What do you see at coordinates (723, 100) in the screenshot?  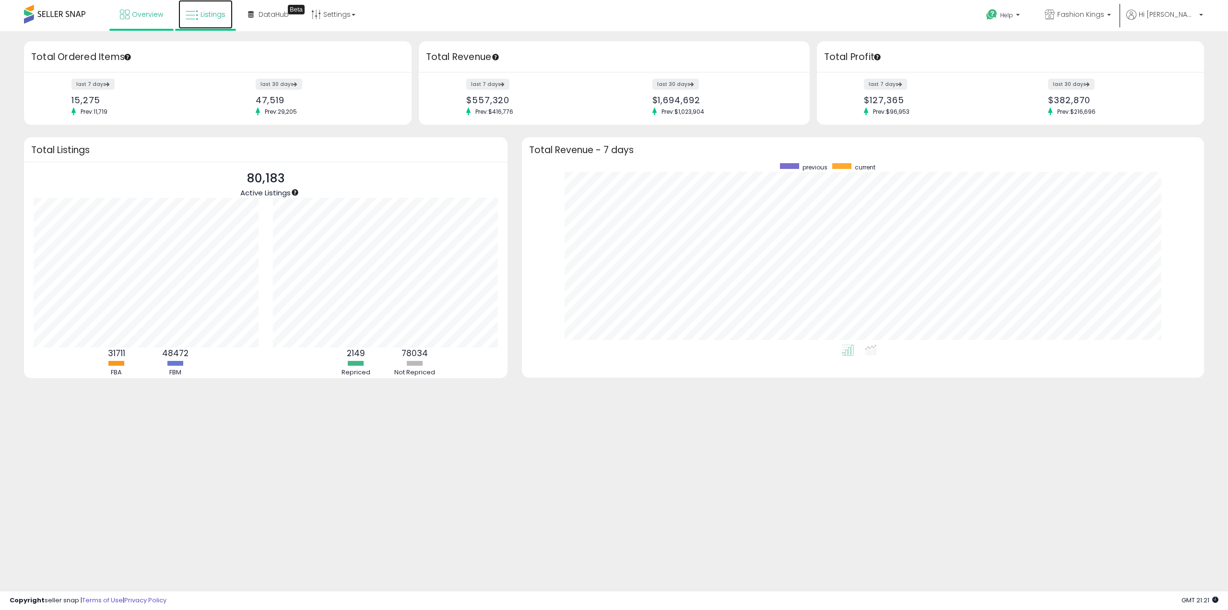 I see `div: $1,694,692` at bounding box center [723, 100].